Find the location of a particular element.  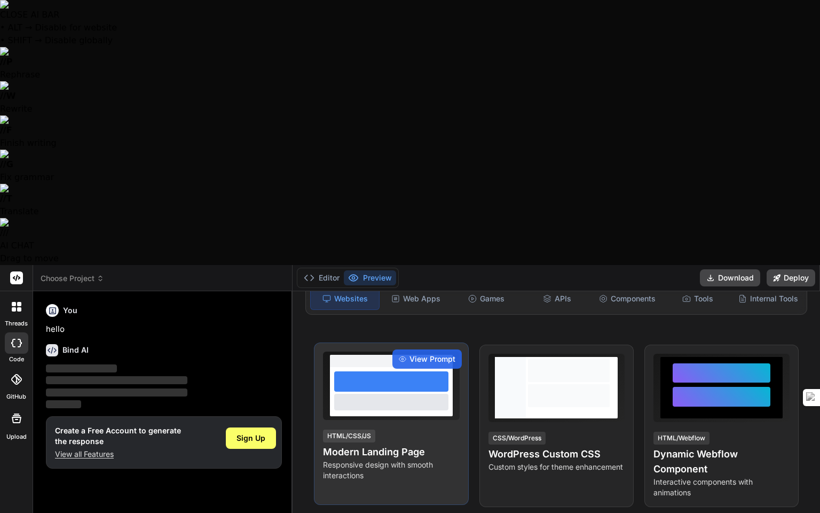

div: HTML/Webflow is located at coordinates (681, 438).